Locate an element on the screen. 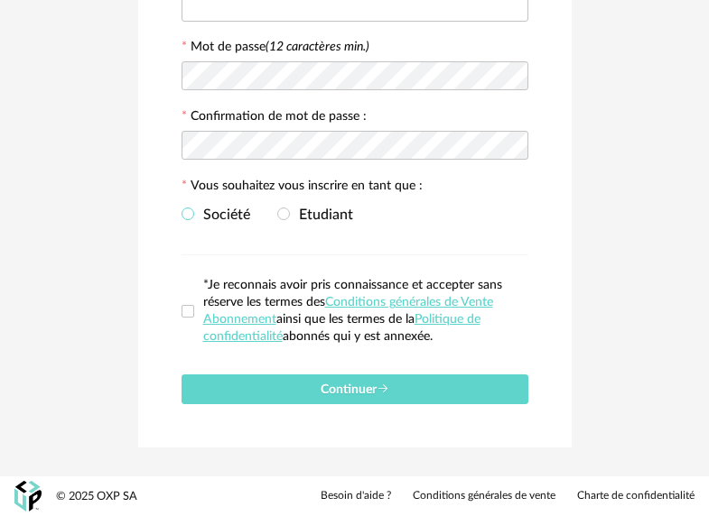  i: (12 caractères min.) is located at coordinates (317, 47).